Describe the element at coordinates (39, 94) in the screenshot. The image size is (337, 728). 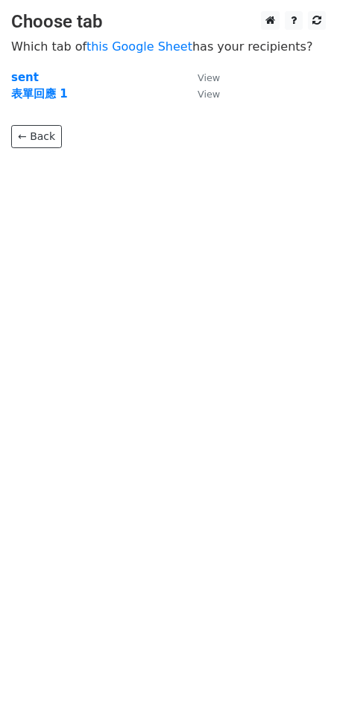
I see `a: 表單回應 1` at that location.